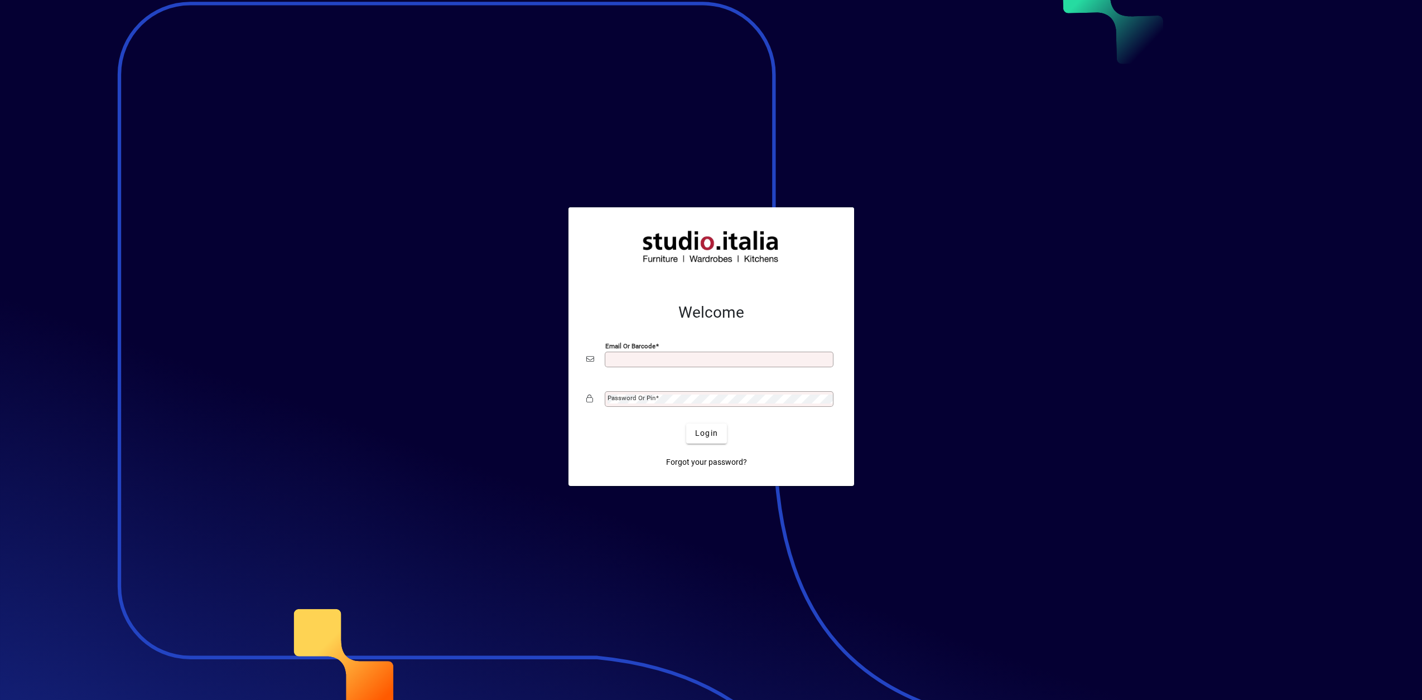 The width and height of the screenshot is (1422, 700). What do you see at coordinates (631, 398) in the screenshot?
I see `mat-label: Password or Pin` at bounding box center [631, 398].